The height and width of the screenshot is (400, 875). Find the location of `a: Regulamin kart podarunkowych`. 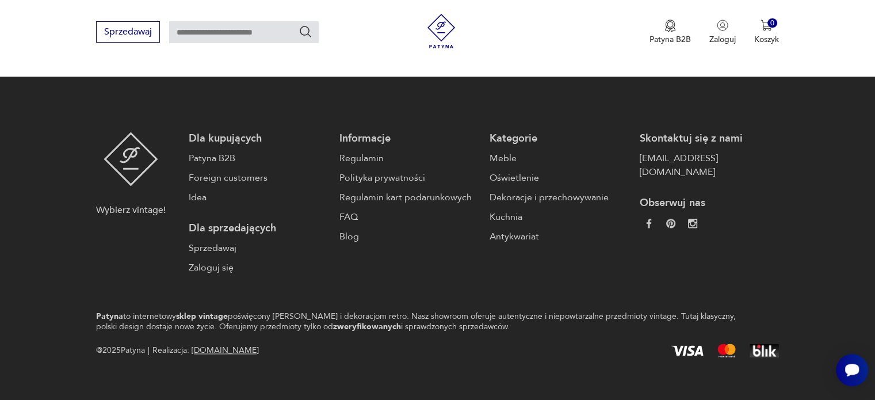

a: Regulamin kart podarunkowych is located at coordinates (409, 197).